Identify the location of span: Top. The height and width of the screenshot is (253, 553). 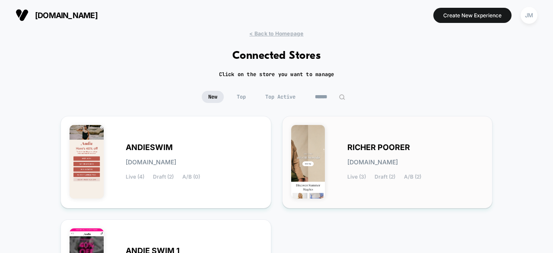
(241, 97).